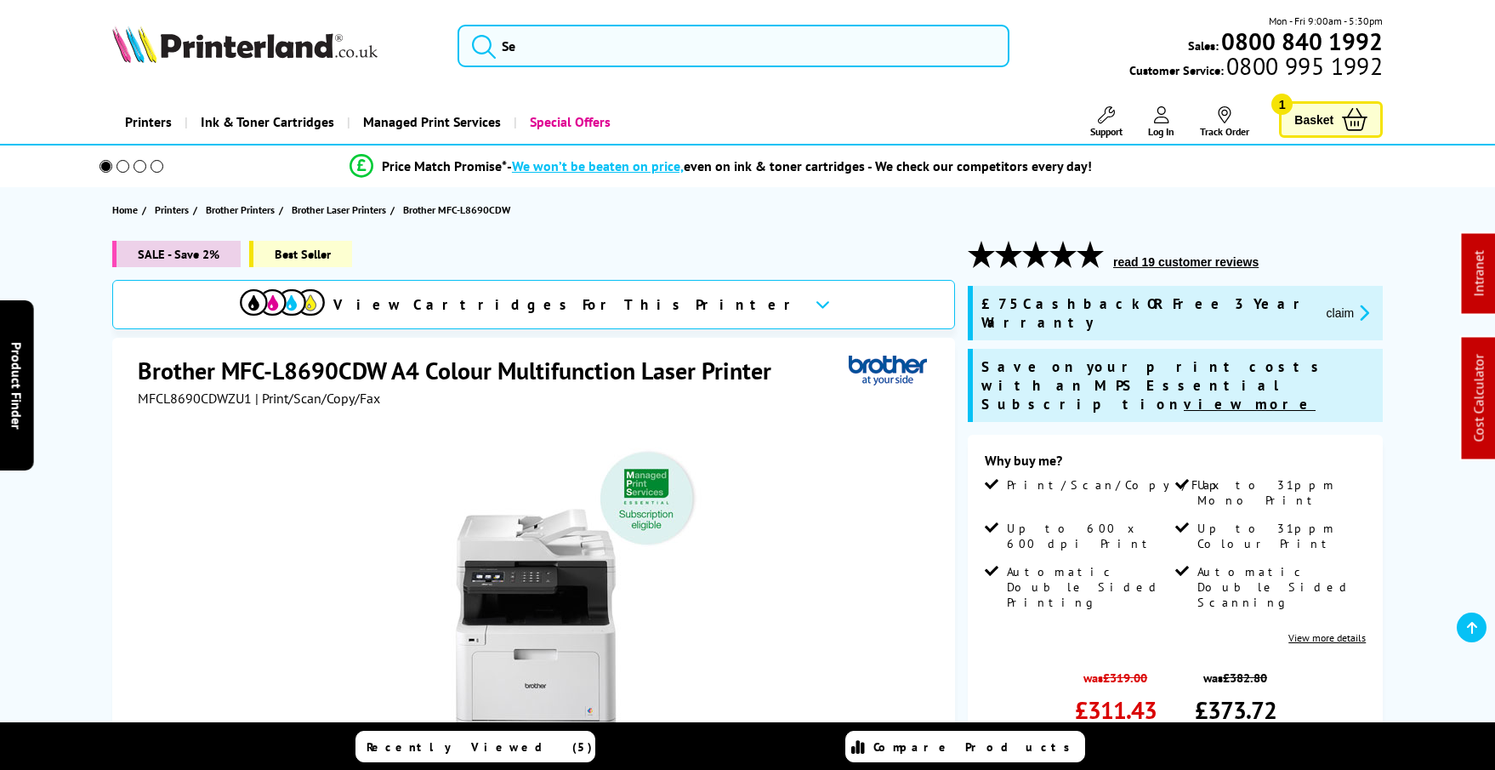 The image size is (1495, 770). I want to click on div: - even on ink & toner cartridges - We check our competitors every day!, so click(799, 166).